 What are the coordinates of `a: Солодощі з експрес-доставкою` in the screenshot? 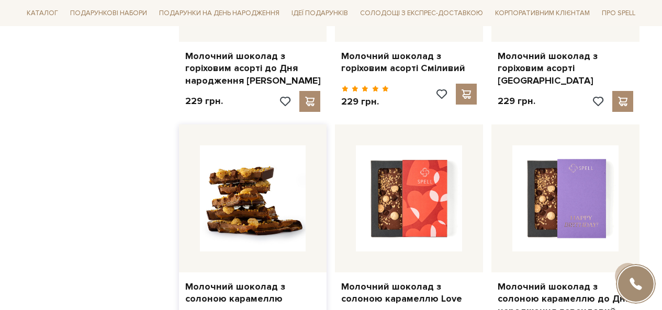 It's located at (421, 13).